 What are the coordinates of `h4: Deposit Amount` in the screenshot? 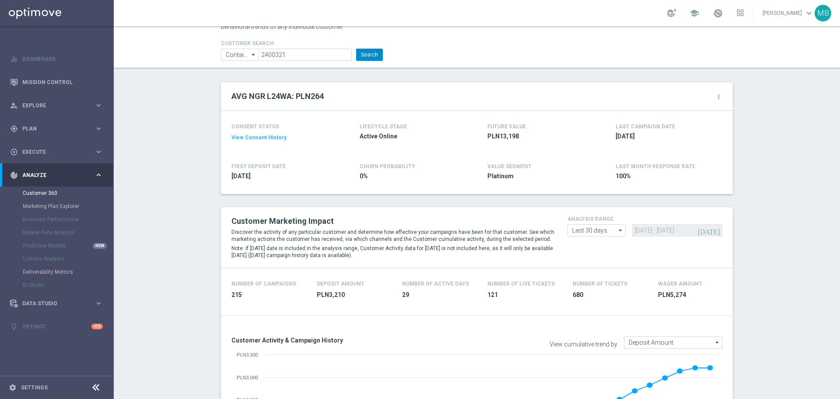 It's located at (340, 283).